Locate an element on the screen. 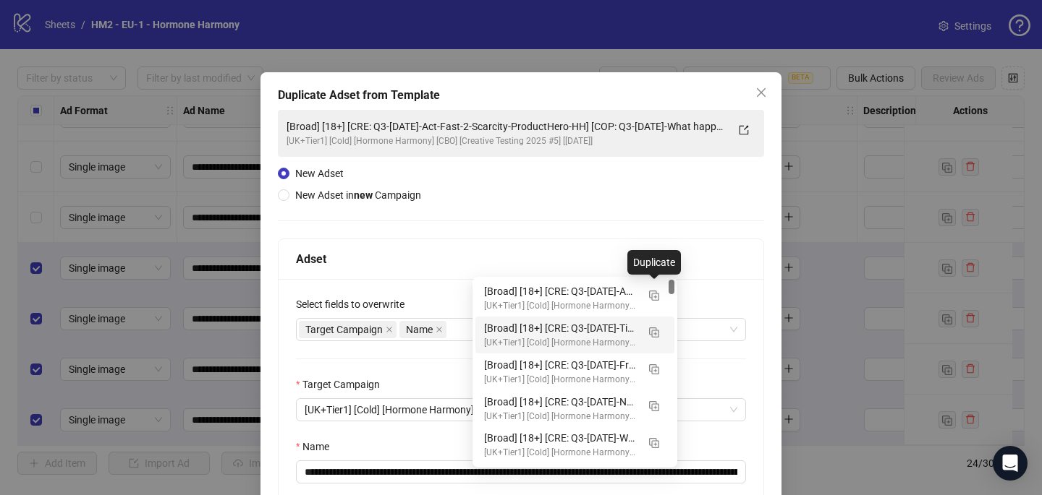  span: New Adset is located at coordinates (319, 174).